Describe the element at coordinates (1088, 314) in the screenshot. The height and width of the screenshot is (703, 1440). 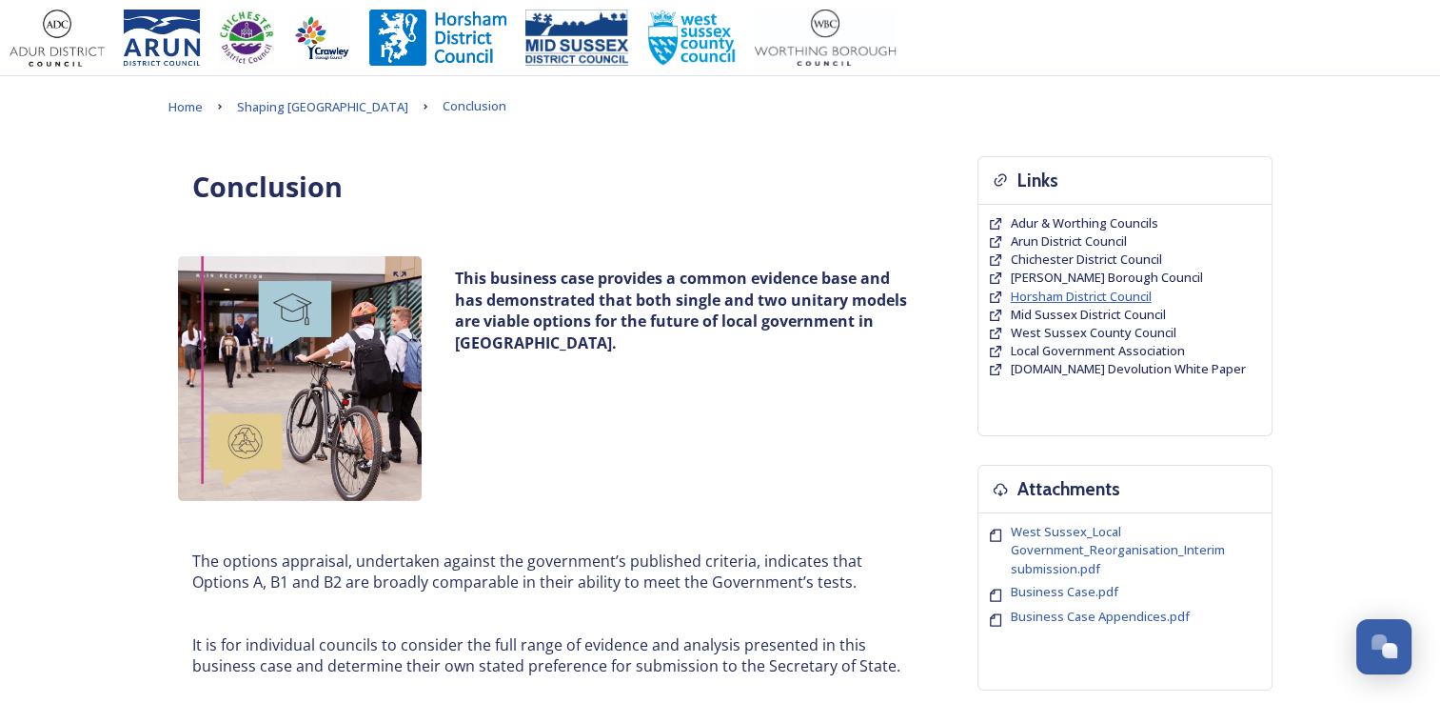
I see `span: Mid Sussex District Council` at that location.